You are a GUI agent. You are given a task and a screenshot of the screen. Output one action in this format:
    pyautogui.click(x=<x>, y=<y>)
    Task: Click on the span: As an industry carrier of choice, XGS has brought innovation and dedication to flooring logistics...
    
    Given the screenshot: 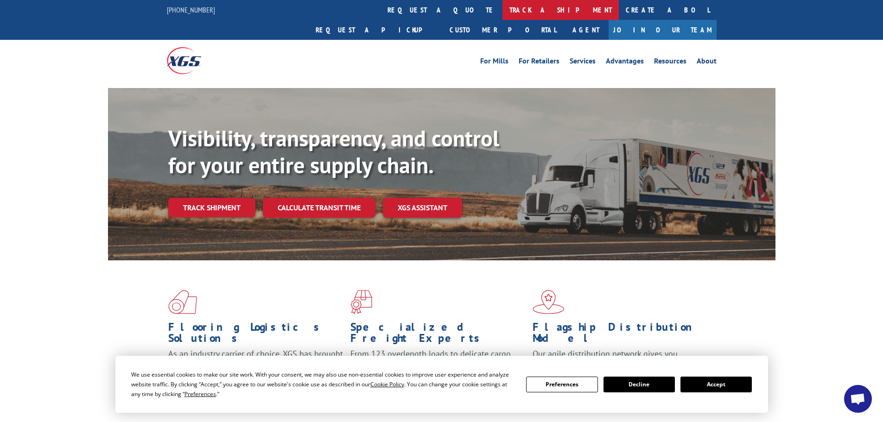 What is the action you would take?
    pyautogui.click(x=255, y=365)
    